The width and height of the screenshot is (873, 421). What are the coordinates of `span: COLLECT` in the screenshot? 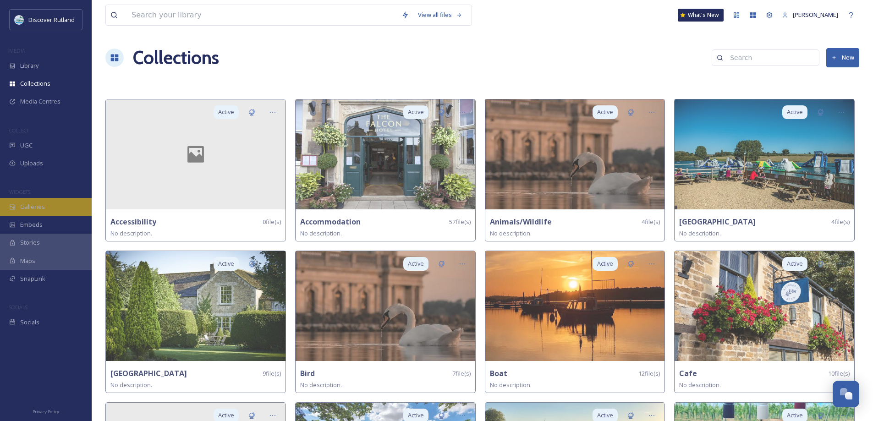 It's located at (19, 130).